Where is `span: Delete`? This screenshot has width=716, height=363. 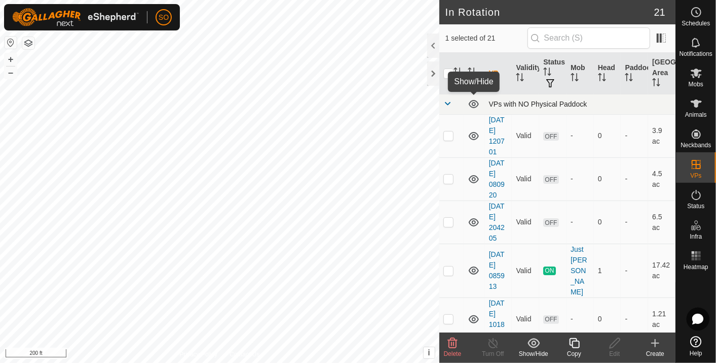
span: Delete is located at coordinates (453, 353).